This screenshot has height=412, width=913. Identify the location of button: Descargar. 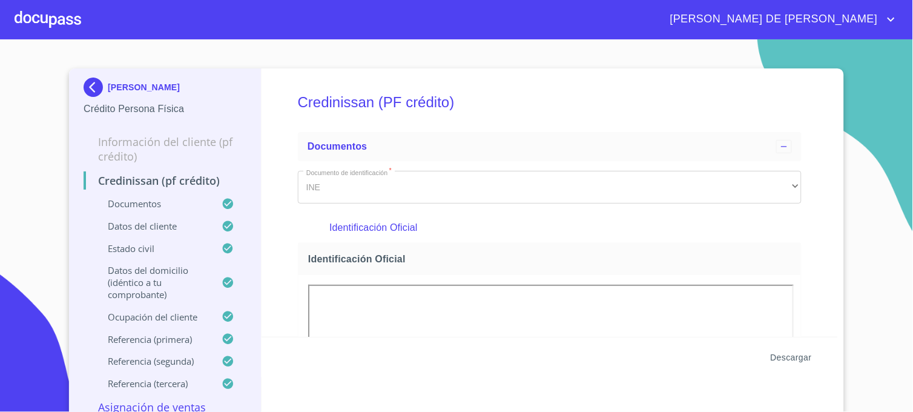
(792, 357).